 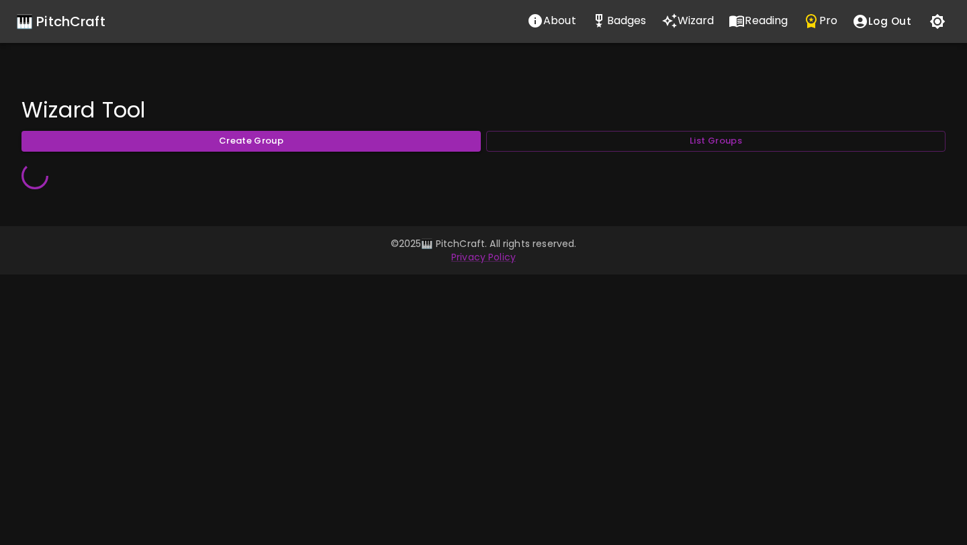 I want to click on a: About, so click(x=551, y=21).